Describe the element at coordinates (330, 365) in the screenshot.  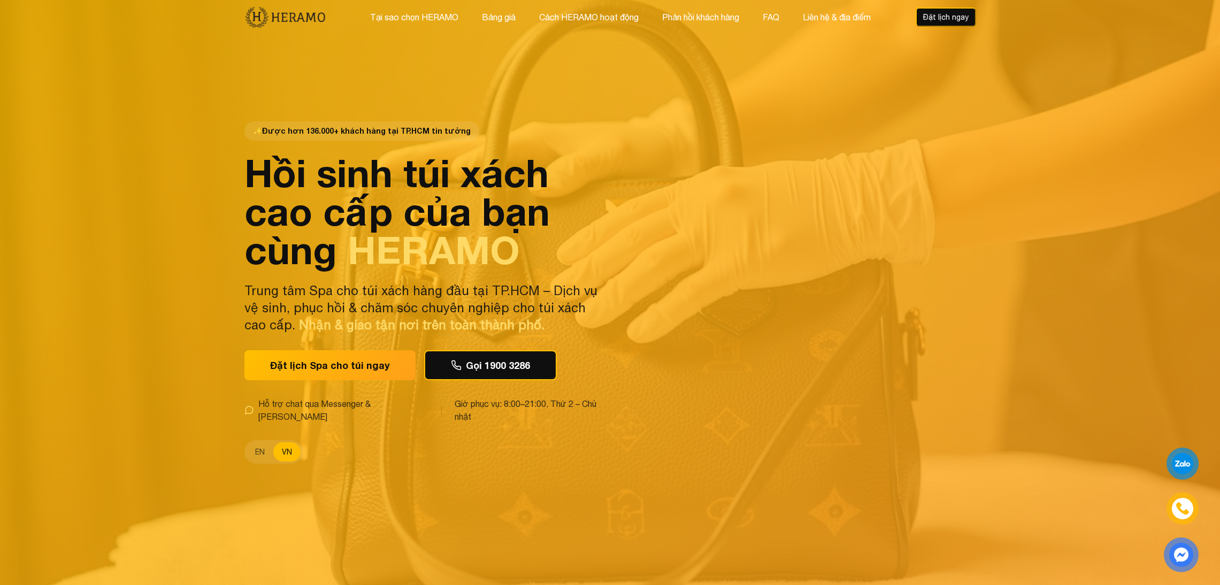
I see `button: Đặt lịch Spa cho túi ngay` at that location.